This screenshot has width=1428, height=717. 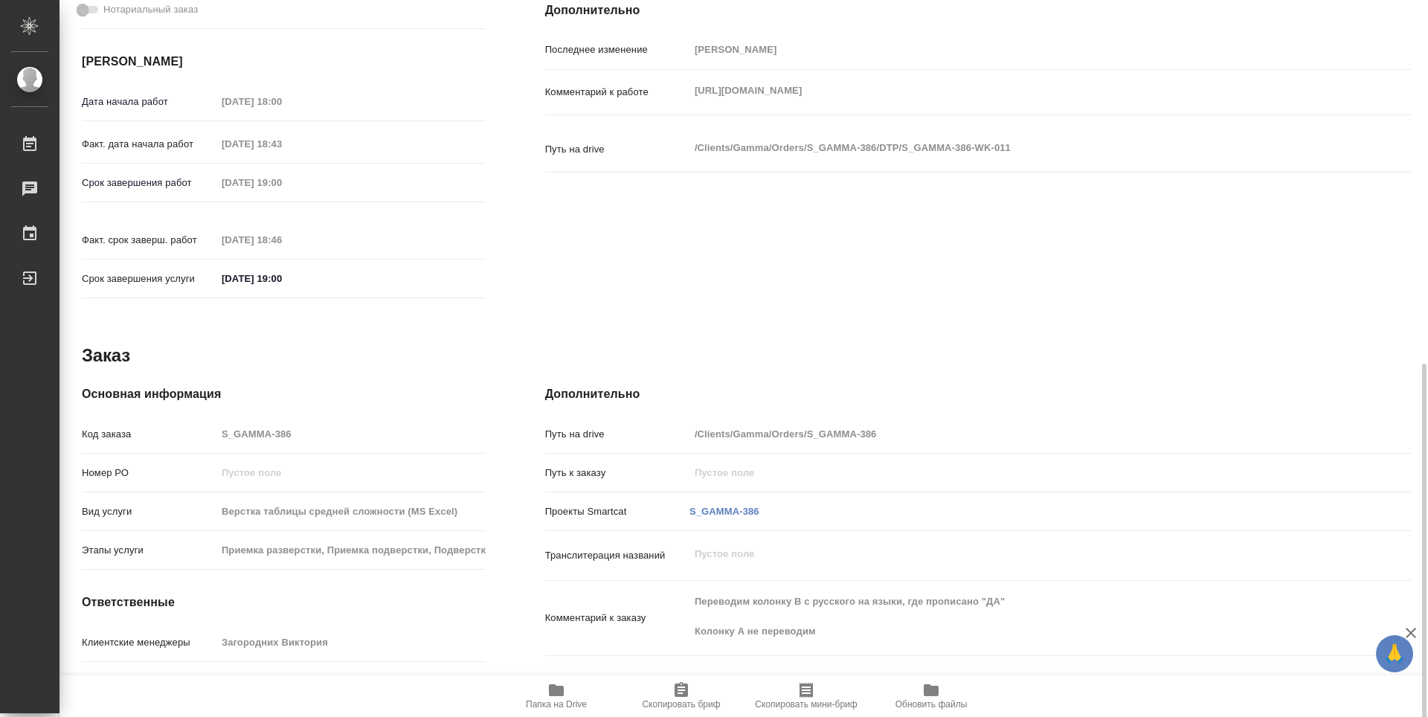 I want to click on span: Папка на Drive, so click(x=556, y=704).